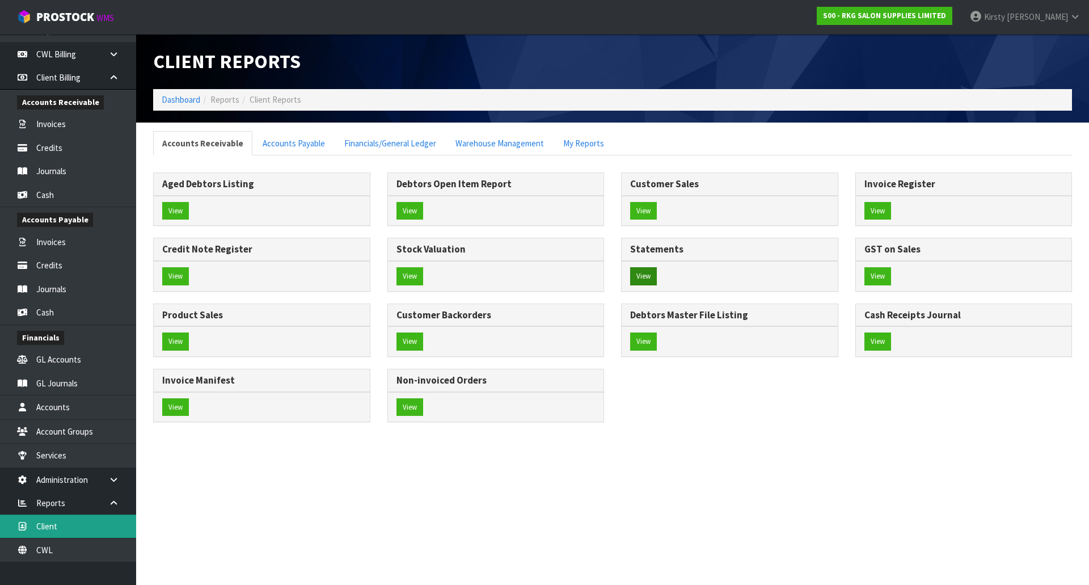  I want to click on a: Financials/General Ledger, so click(390, 143).